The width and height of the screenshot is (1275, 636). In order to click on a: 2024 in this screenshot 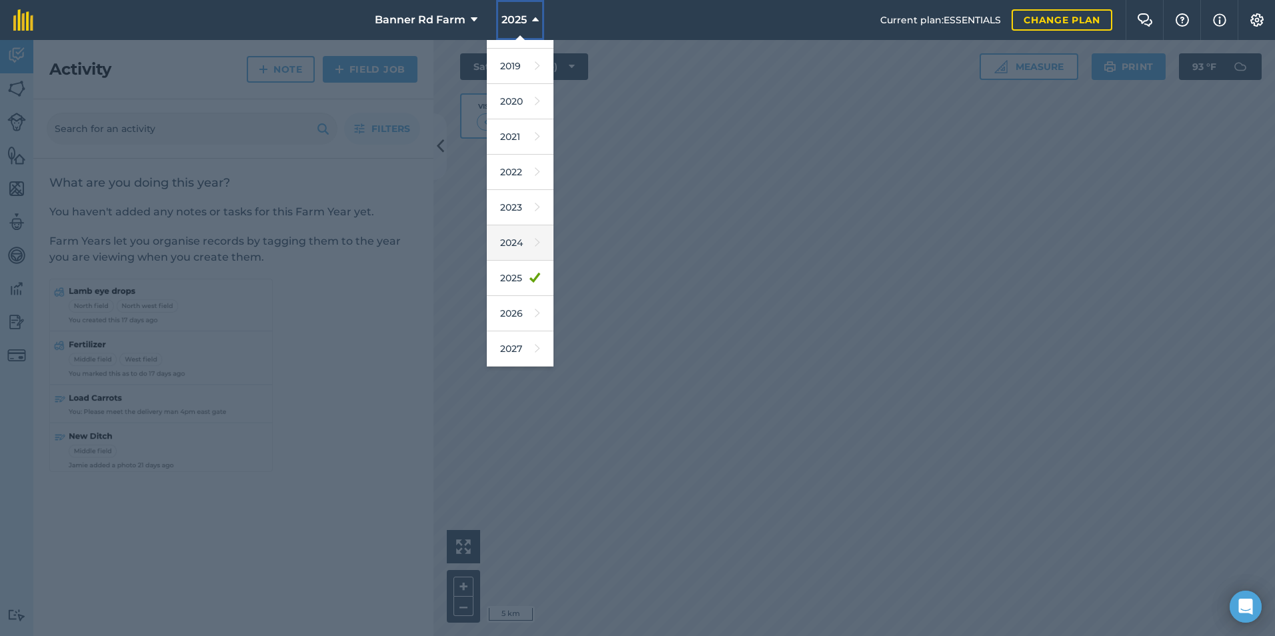, I will do `click(520, 243)`.